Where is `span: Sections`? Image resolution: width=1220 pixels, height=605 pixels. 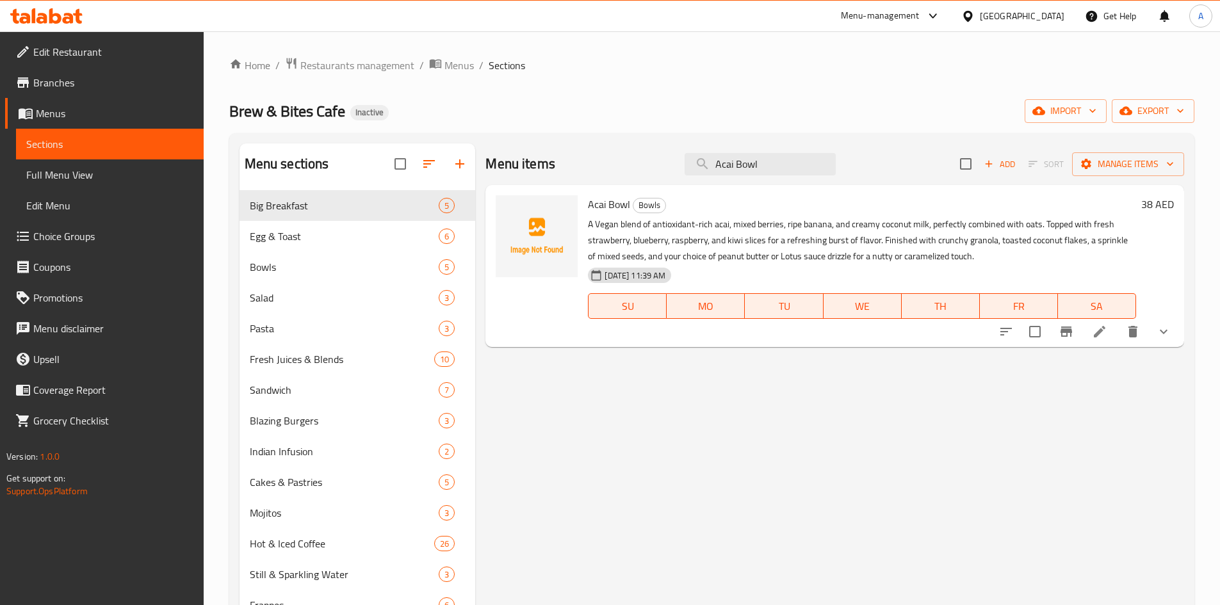
span: Sections is located at coordinates (110, 144).